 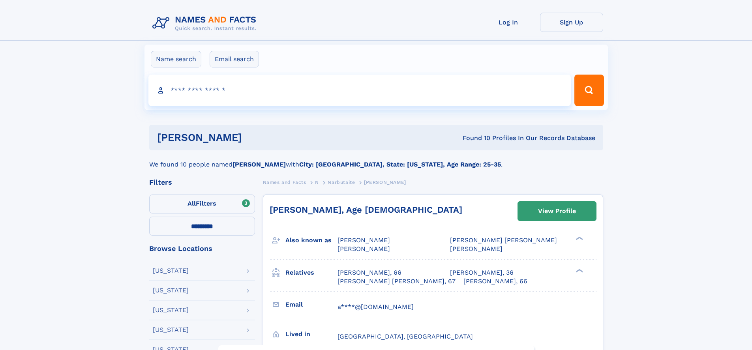 I want to click on a: Log In, so click(x=509, y=22).